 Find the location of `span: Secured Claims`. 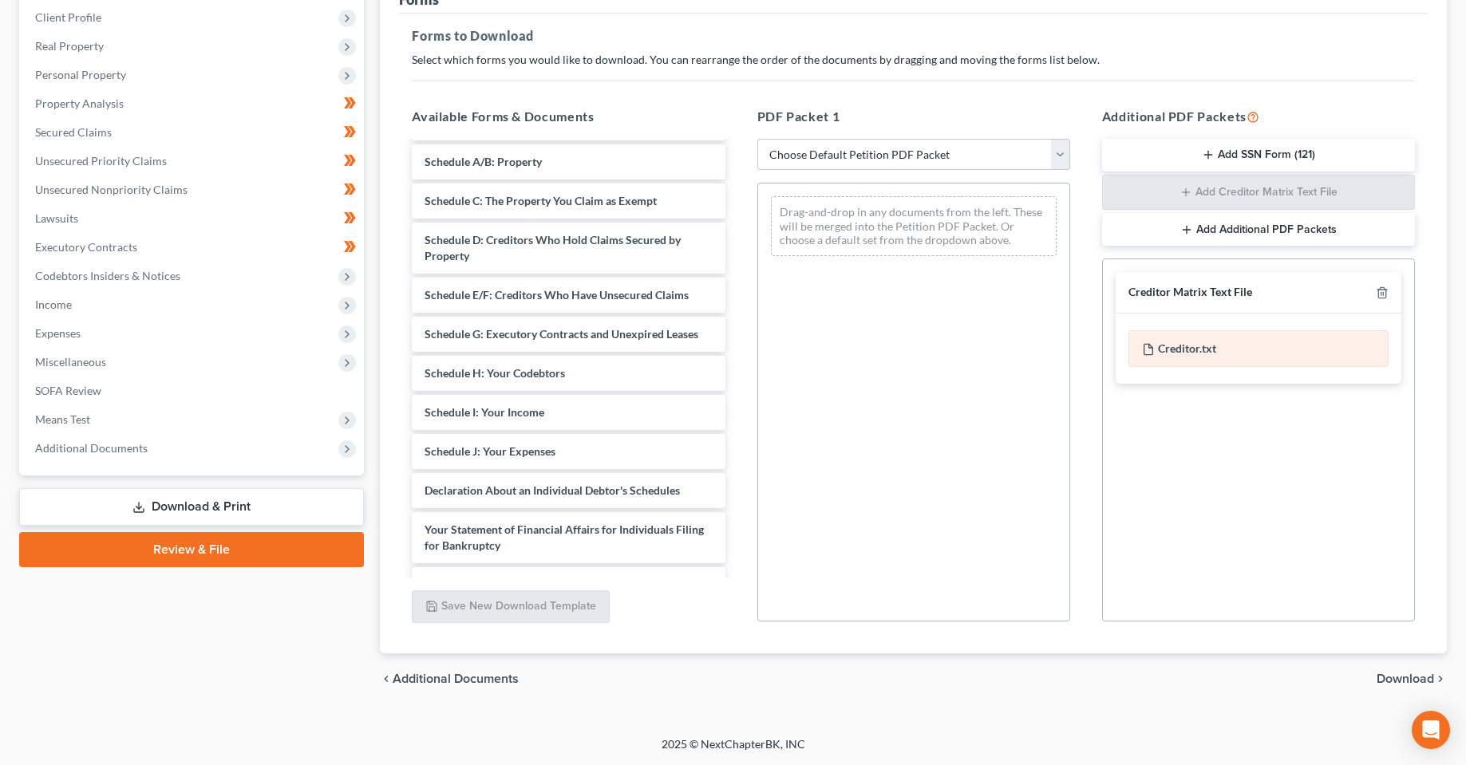

span: Secured Claims is located at coordinates (73, 132).